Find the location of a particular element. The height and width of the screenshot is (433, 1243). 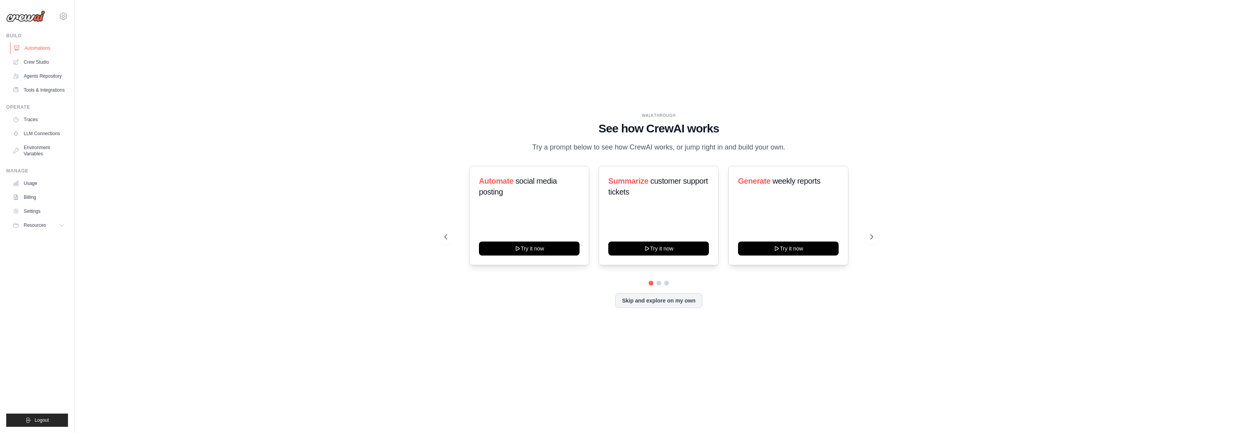

span: customer support tickets is located at coordinates (658, 186).